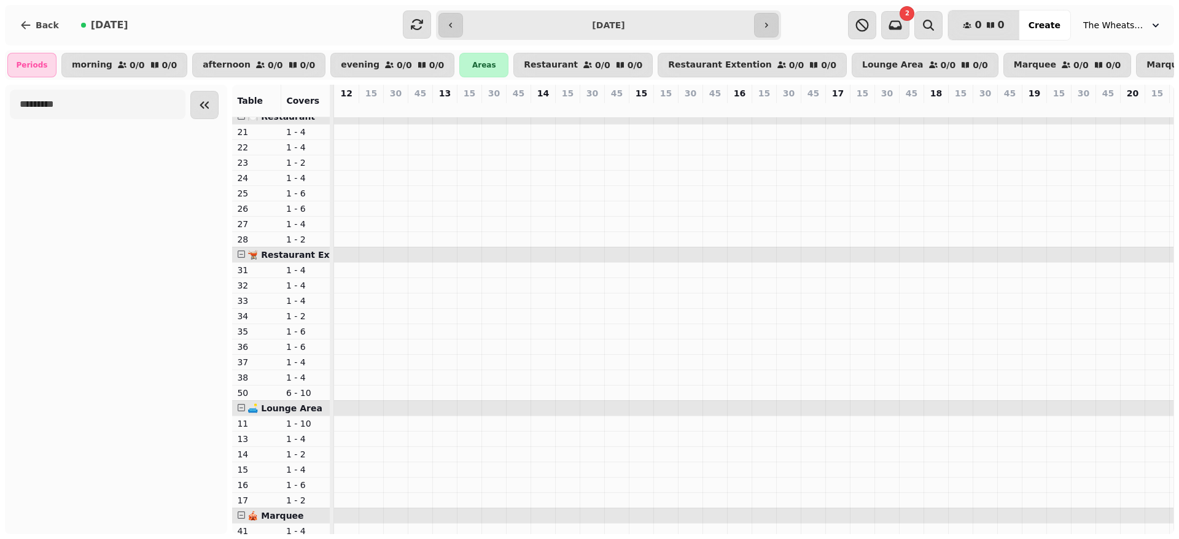 The image size is (1179, 539). Describe the element at coordinates (257, 424) in the screenshot. I see `p: 11` at that location.